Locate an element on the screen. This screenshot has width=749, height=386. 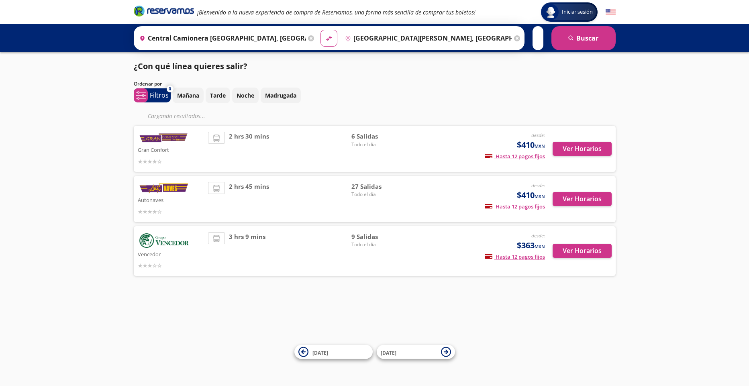
button: Buscar is located at coordinates (584, 38).